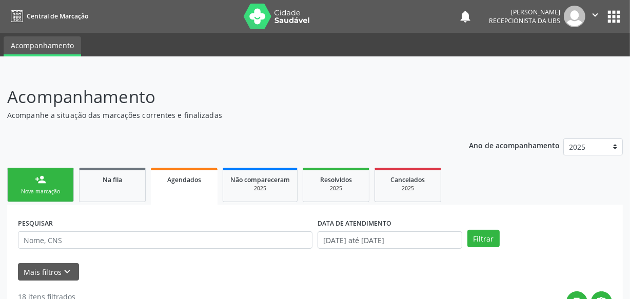 Image resolution: width=630 pixels, height=299 pixels. I want to click on span: Agendados, so click(184, 180).